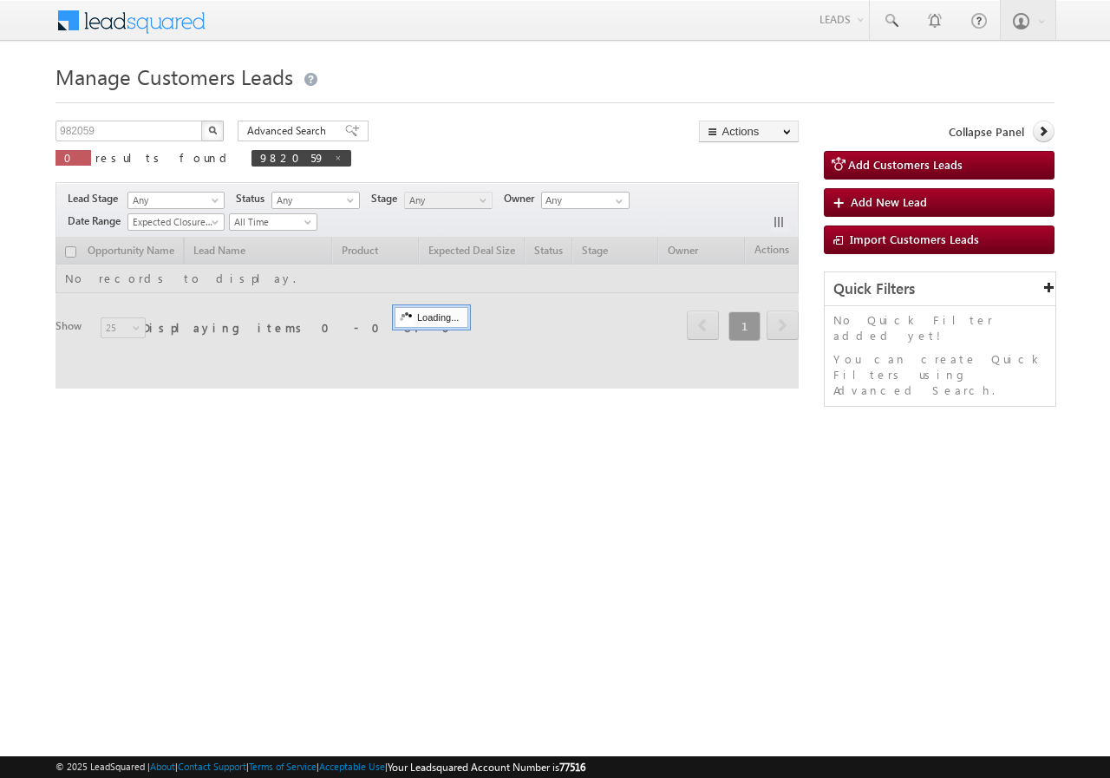 This screenshot has width=1110, height=778. I want to click on p: You can create Quick Filters using Advanced Search., so click(940, 375).